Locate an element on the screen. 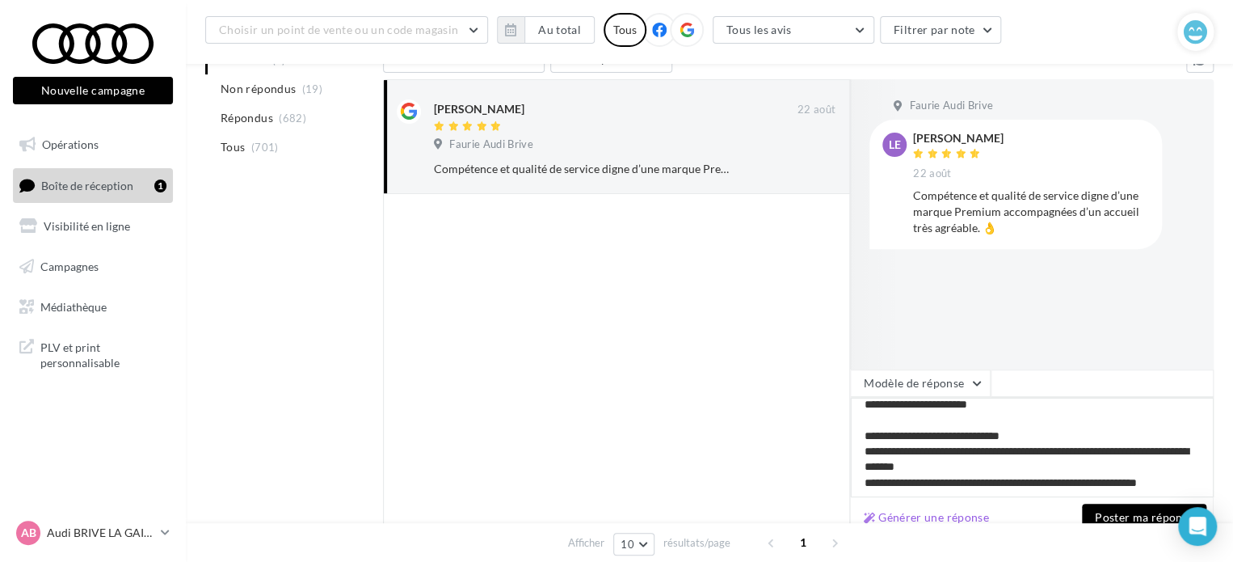 Image resolution: width=1233 pixels, height=562 pixels. span: Choisir un point de vente ou un code magasin is located at coordinates (339, 29).